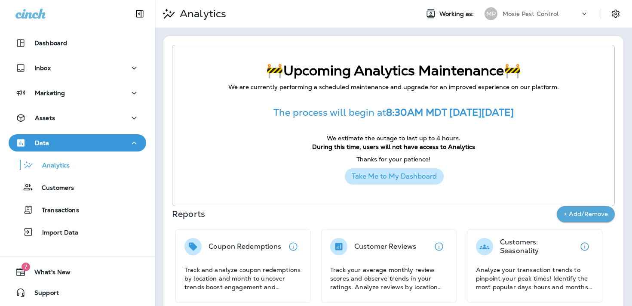 The height and width of the screenshot is (306, 632). What do you see at coordinates (50, 93) in the screenshot?
I see `p: Marketing` at bounding box center [50, 93].